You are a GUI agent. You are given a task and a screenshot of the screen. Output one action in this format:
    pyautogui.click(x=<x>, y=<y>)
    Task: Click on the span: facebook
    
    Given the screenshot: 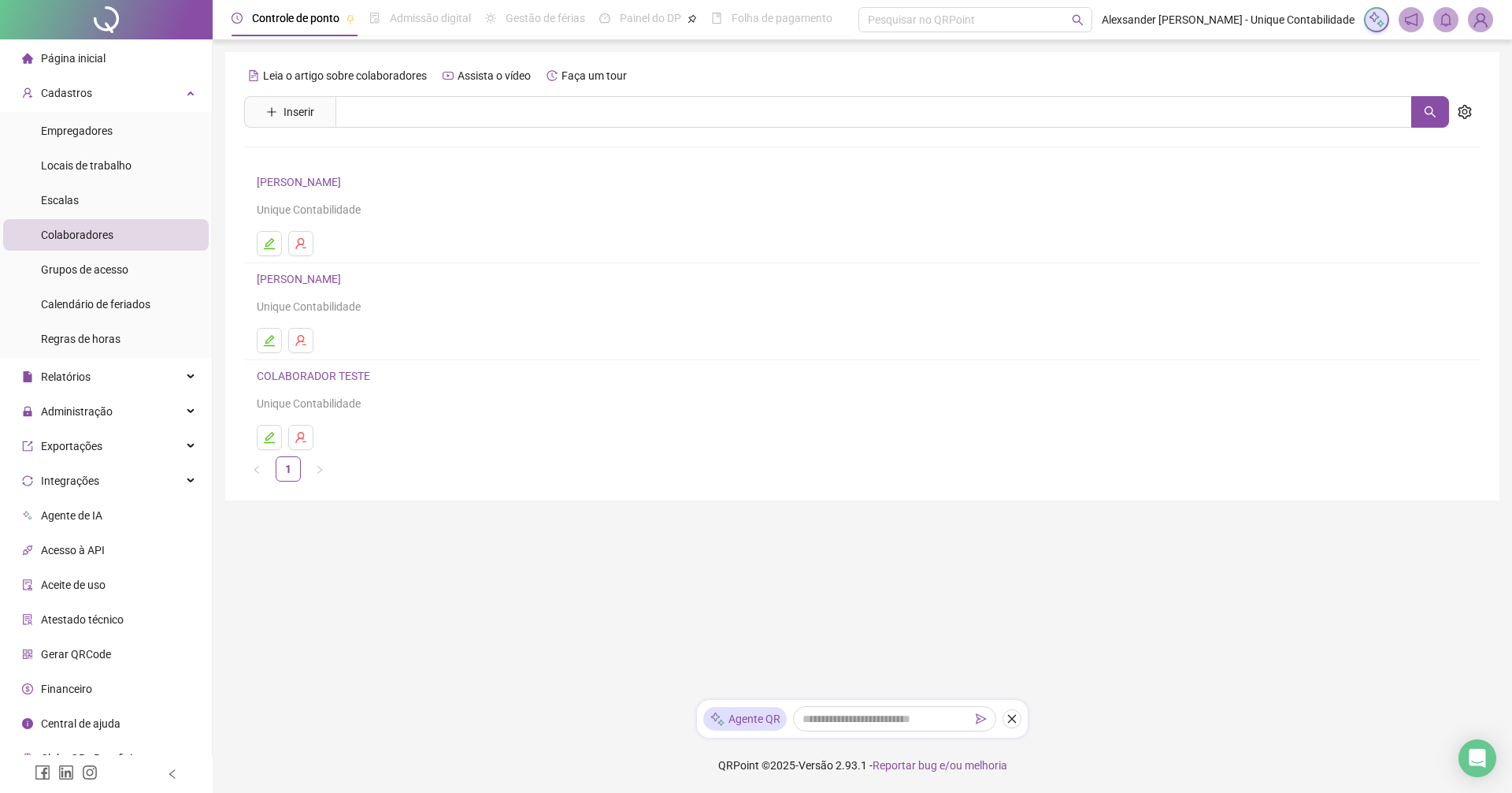 What is the action you would take?
    pyautogui.click(x=43, y=772)
    